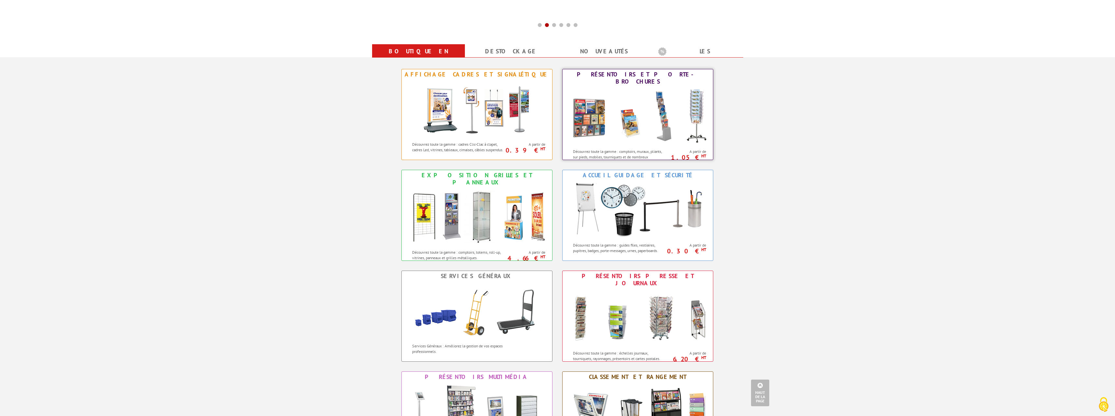  What do you see at coordinates (458, 147) in the screenshot?
I see `p: Découvrez toute la gamme : cadres Clic-Clac à clapet, cadres Led, vitrines, tableaux, cimaises, c...` at bounding box center [458, 147].